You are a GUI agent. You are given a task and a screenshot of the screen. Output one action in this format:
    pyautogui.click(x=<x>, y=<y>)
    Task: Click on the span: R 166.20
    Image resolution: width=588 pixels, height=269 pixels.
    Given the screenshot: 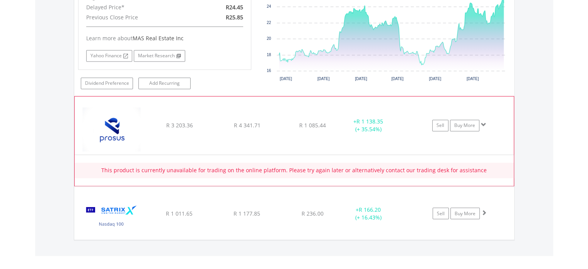 What is the action you would take?
    pyautogui.click(x=370, y=209)
    